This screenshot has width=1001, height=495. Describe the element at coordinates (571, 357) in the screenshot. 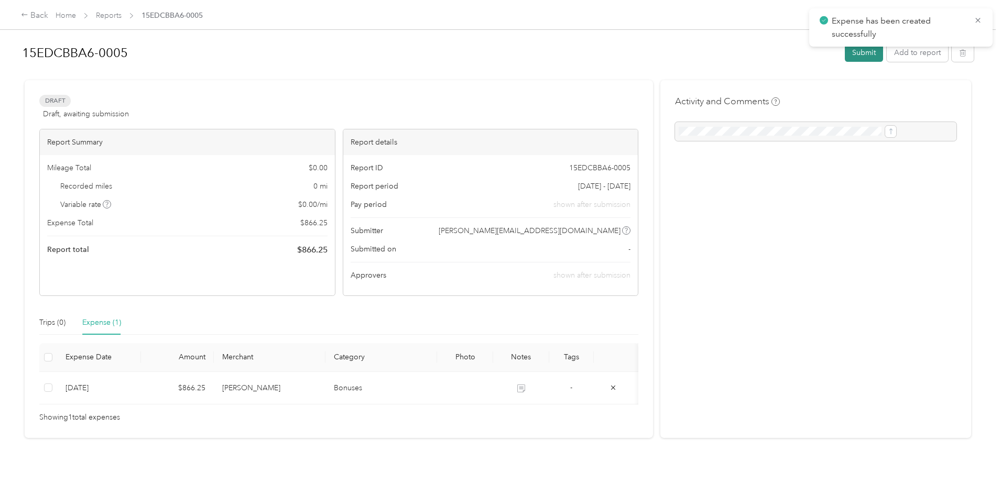

I see `th: Tags` at that location.